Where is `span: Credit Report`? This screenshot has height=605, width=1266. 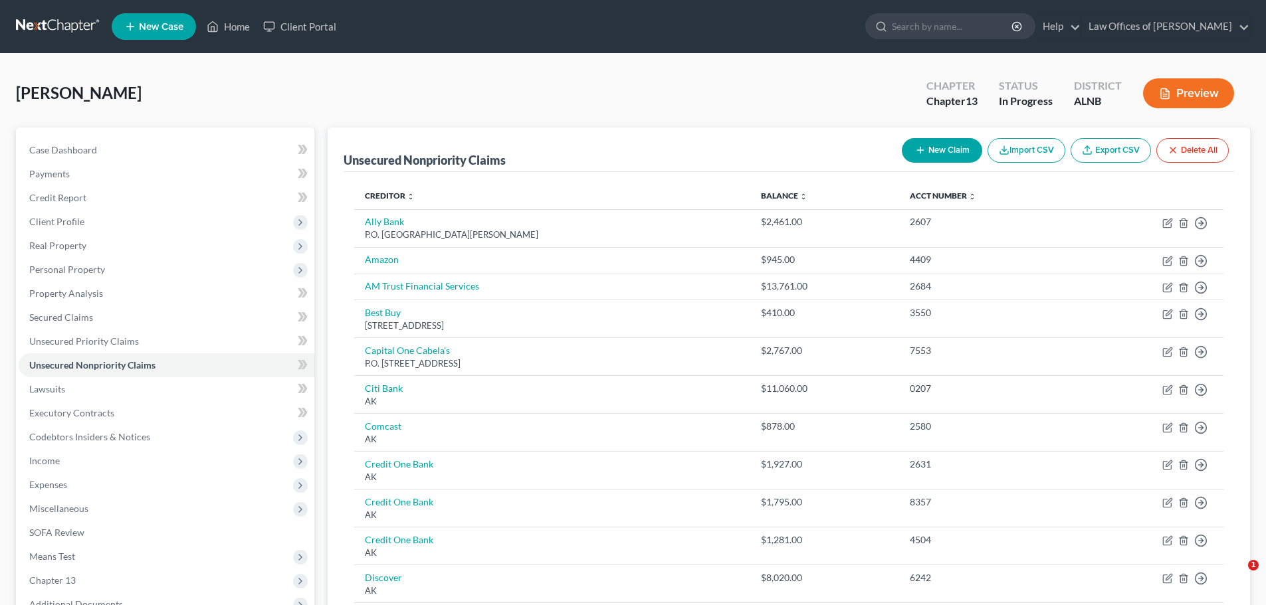
span: Credit Report is located at coordinates (58, 197).